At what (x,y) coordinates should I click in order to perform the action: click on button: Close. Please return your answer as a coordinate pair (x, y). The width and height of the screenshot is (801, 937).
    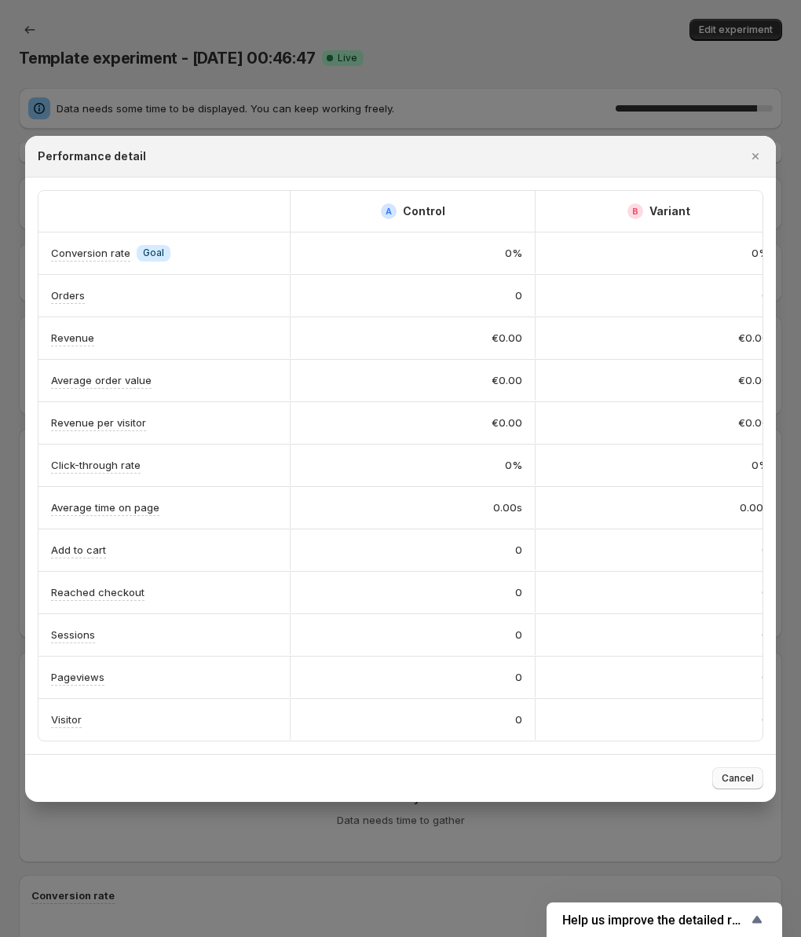
    Looking at the image, I should click on (755, 156).